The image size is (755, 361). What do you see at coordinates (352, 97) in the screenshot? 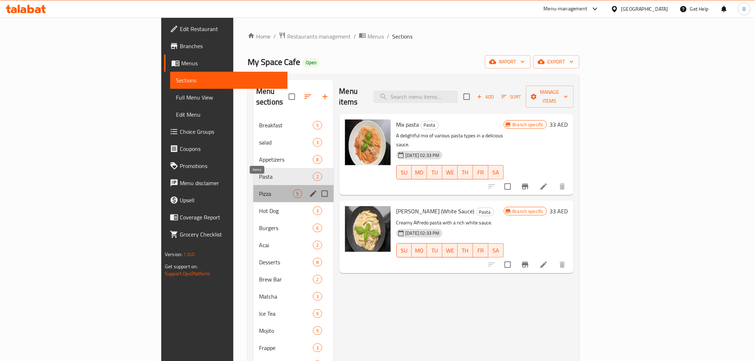
I see `h2: Menu items` at bounding box center [352, 97].